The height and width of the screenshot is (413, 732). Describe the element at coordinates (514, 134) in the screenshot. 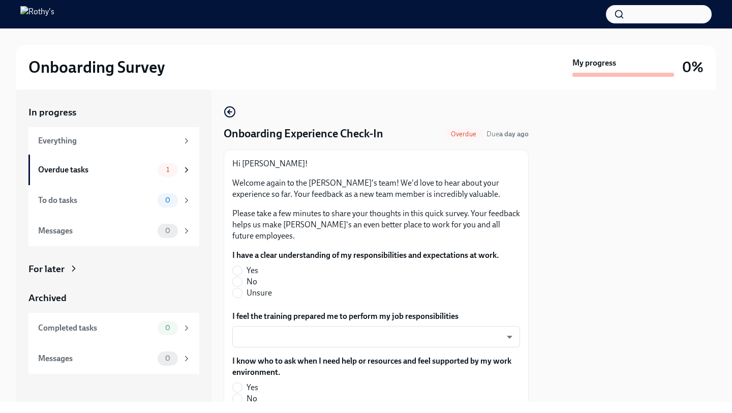

I see `strong: a day ago` at that location.